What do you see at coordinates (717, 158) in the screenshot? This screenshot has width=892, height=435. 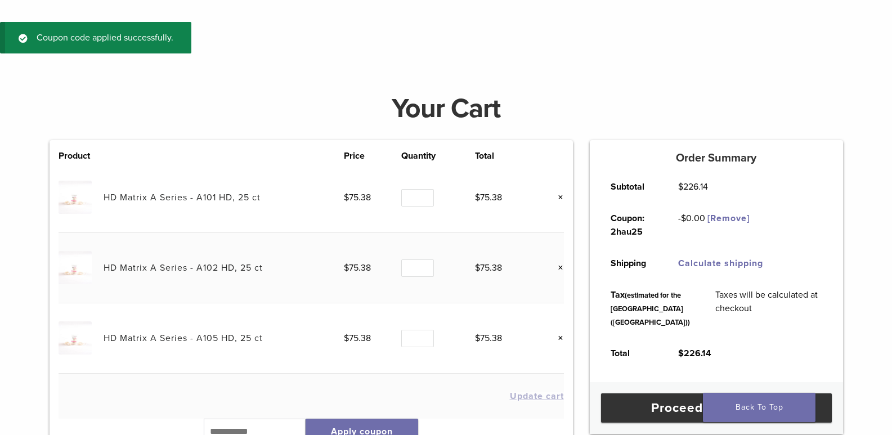 I see `h5: Order Summary` at bounding box center [717, 158].